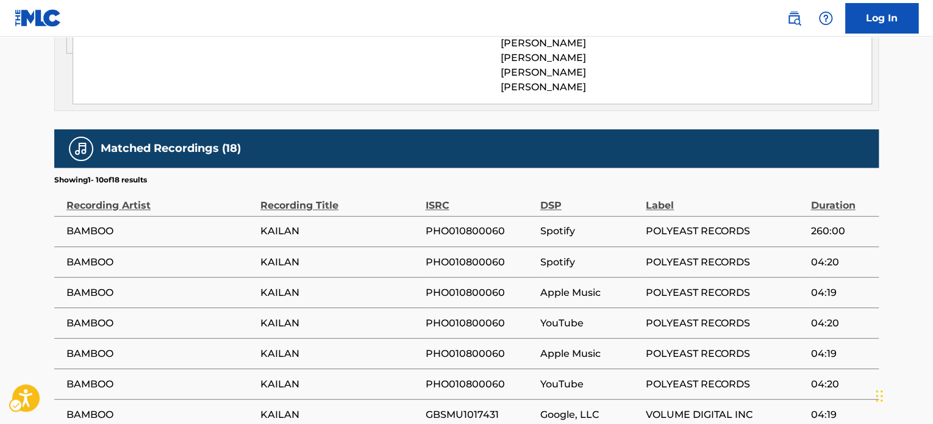  Describe the element at coordinates (38, 18) in the screenshot. I see `img: MLC Logo` at that location.